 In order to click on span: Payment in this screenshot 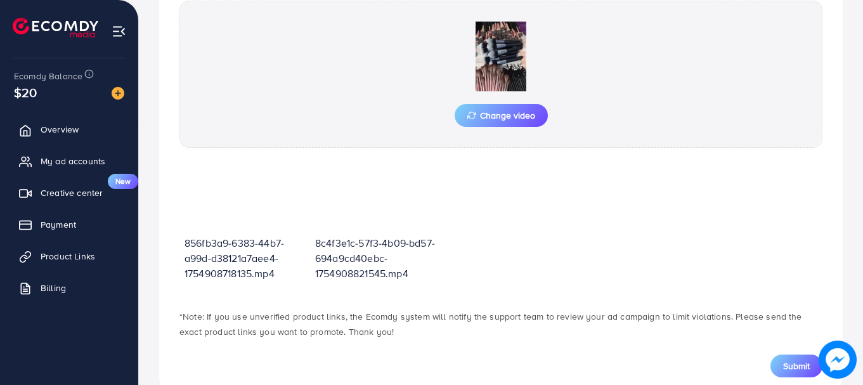, I will do `click(58, 224)`.